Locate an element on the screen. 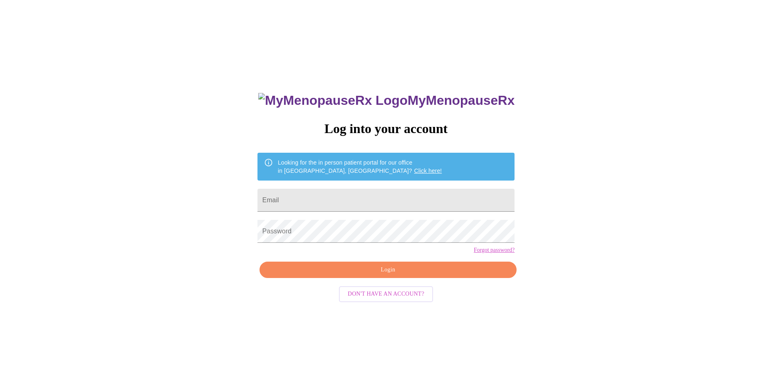 This screenshot has width=772, height=382. span: Login is located at coordinates (388, 270).